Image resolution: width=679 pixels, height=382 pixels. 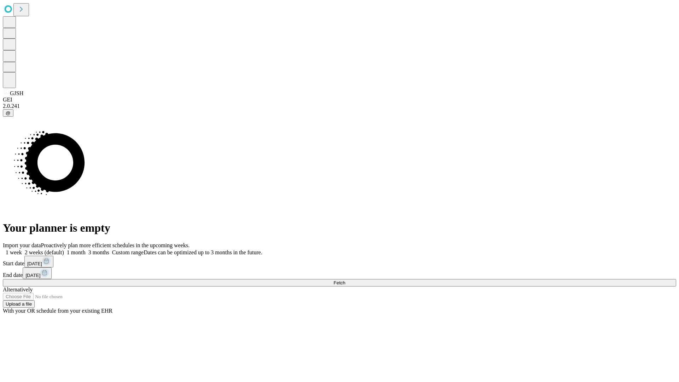 I want to click on span: 1 week, so click(x=14, y=252).